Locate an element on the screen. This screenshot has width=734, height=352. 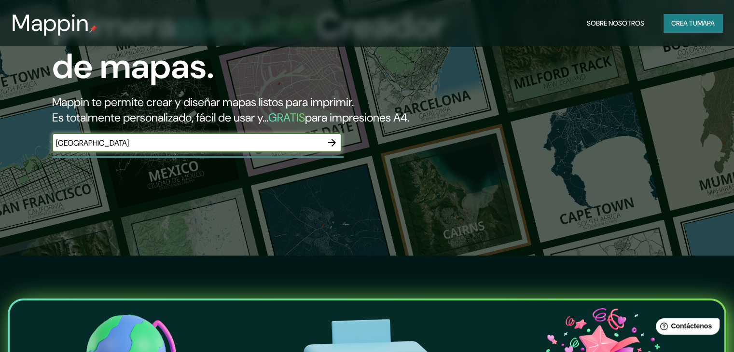
font: Contáctenos is located at coordinates (43, 12).